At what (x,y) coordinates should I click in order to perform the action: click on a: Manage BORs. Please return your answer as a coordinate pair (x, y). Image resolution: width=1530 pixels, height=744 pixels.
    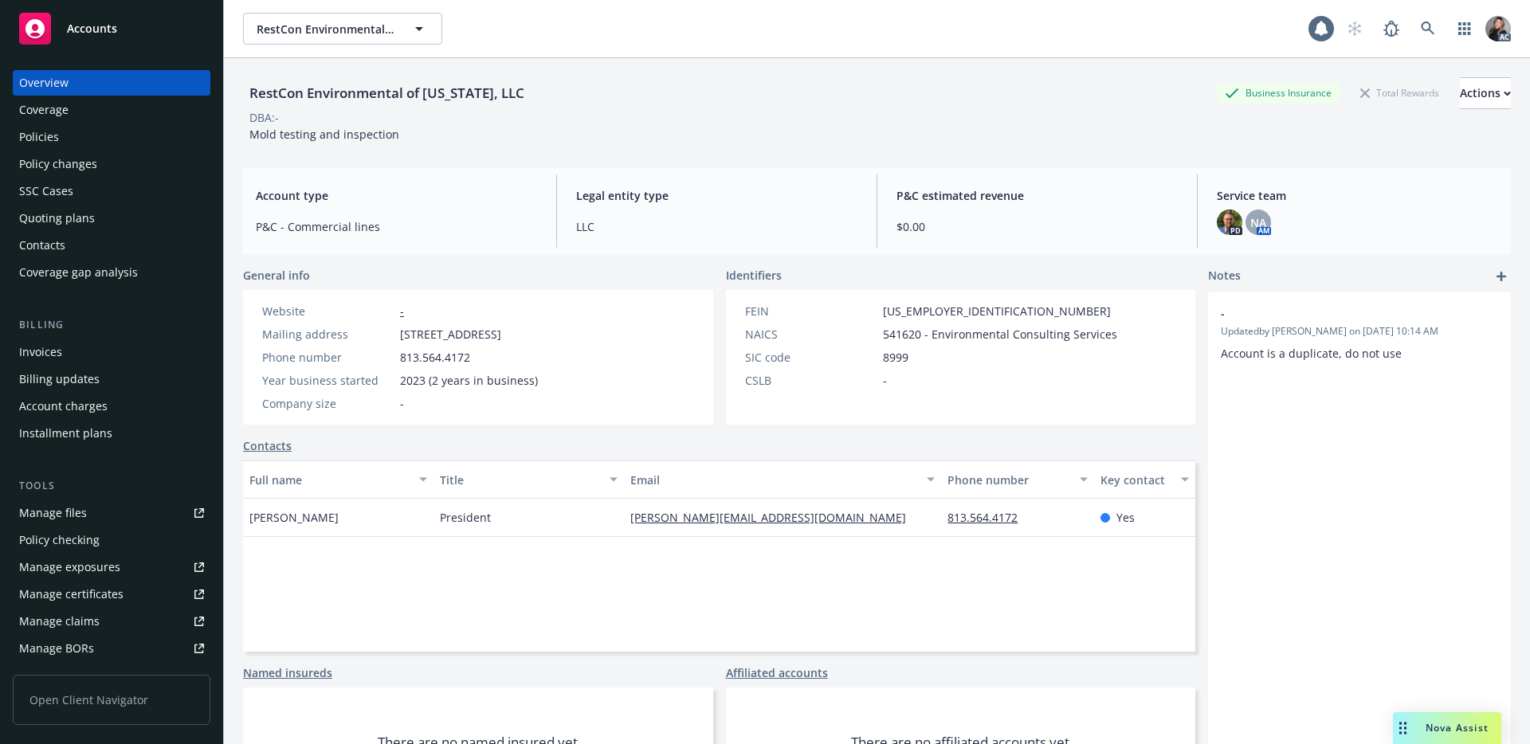
    Looking at the image, I should click on (112, 648).